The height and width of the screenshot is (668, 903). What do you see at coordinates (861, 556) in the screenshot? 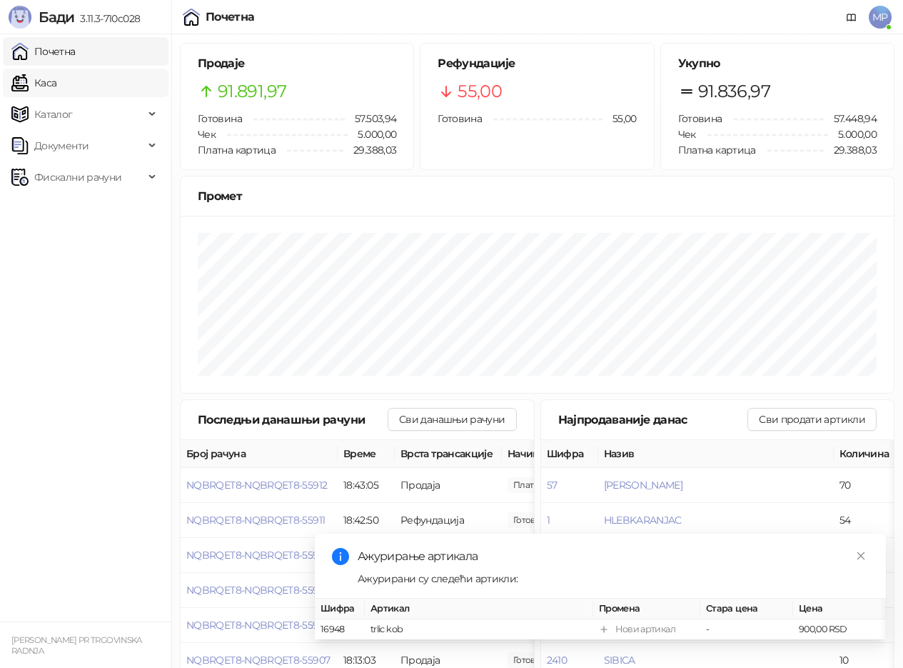
I see `span: close` at bounding box center [861, 556].